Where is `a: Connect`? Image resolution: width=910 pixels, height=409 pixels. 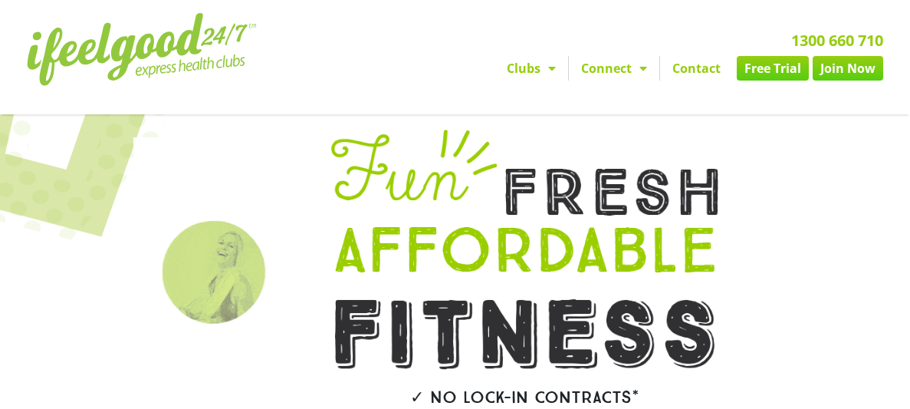 a: Connect is located at coordinates (614, 68).